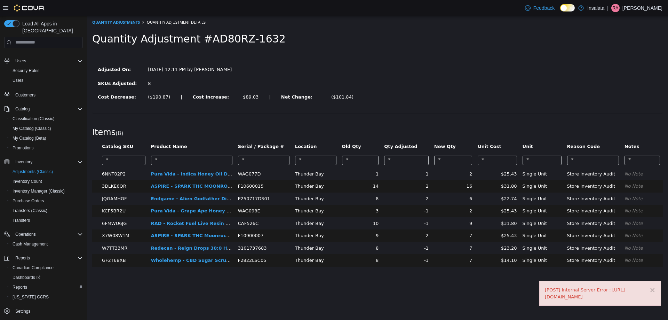  I want to click on button: Canadian Compliance, so click(46, 268).